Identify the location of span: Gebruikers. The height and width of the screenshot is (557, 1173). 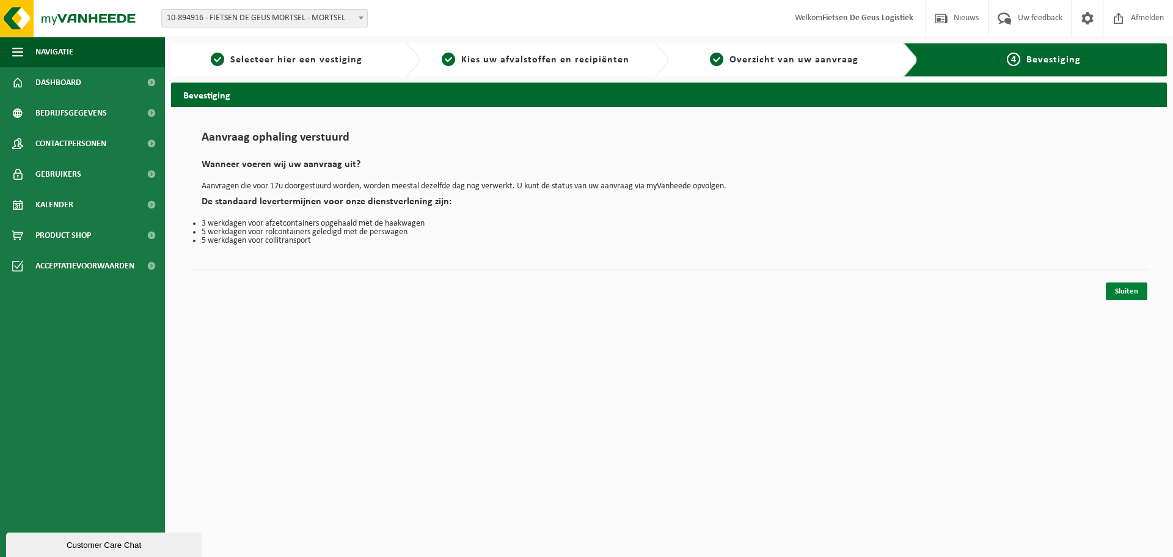
(58, 174).